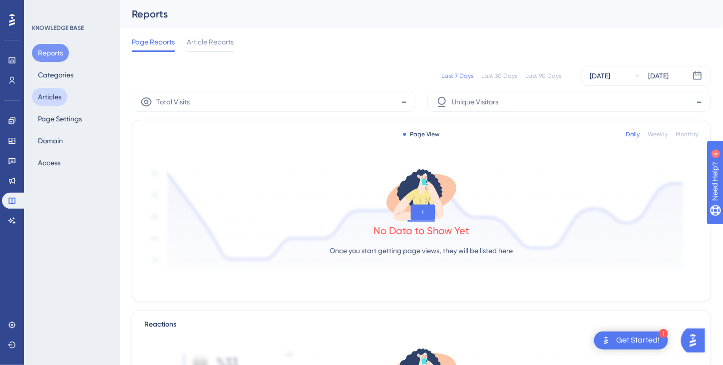 The height and width of the screenshot is (365, 723). Describe the element at coordinates (543, 76) in the screenshot. I see `div: Last 90 Days` at that location.